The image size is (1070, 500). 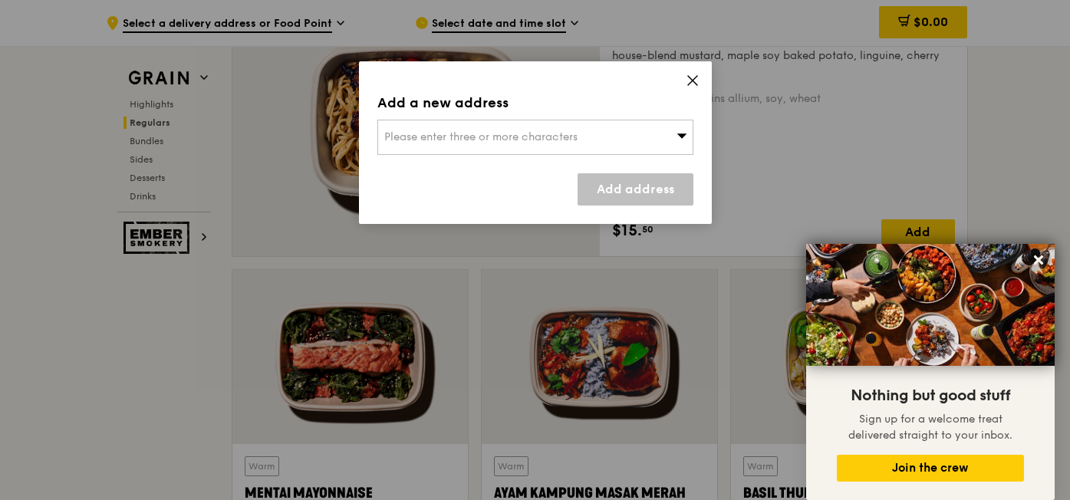 What do you see at coordinates (930, 468) in the screenshot?
I see `button: Join the crew` at bounding box center [930, 468].